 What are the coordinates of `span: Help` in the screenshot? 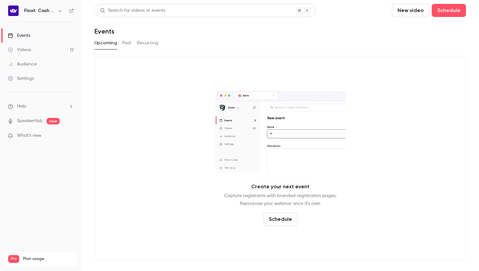 It's located at (21, 106).